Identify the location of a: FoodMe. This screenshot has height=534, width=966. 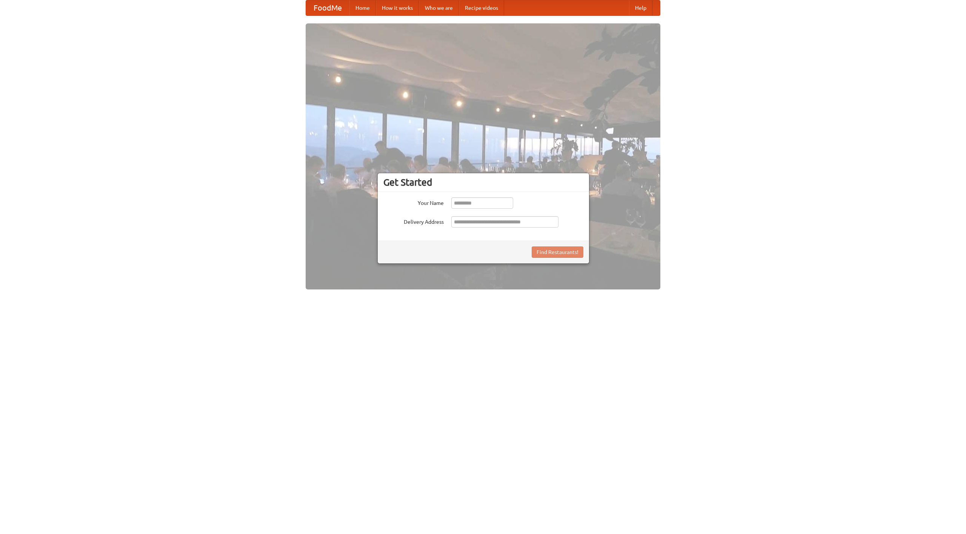
(328, 8).